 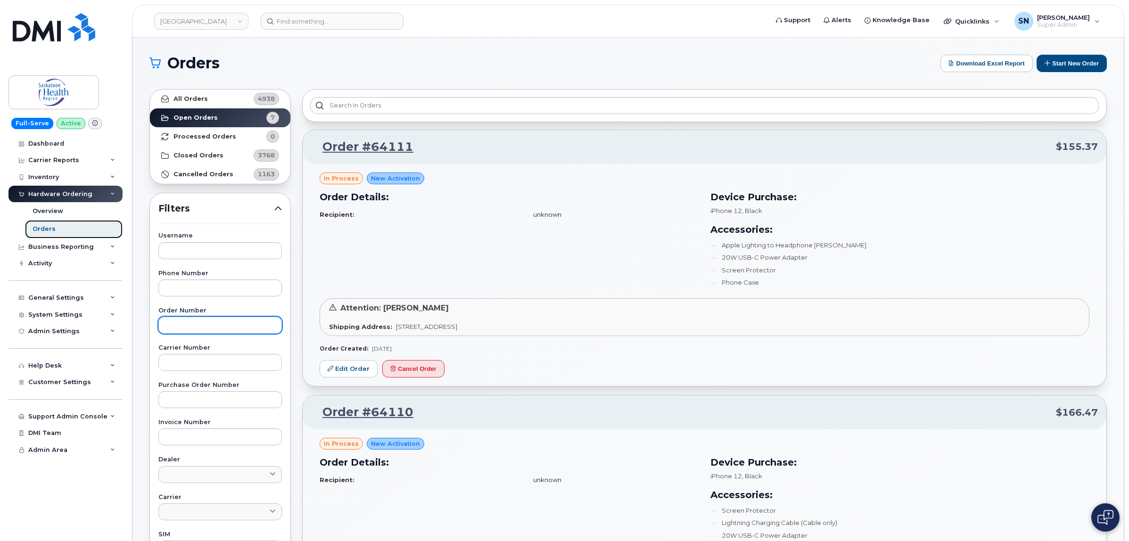 I want to click on a: Open Orders7, so click(x=220, y=118).